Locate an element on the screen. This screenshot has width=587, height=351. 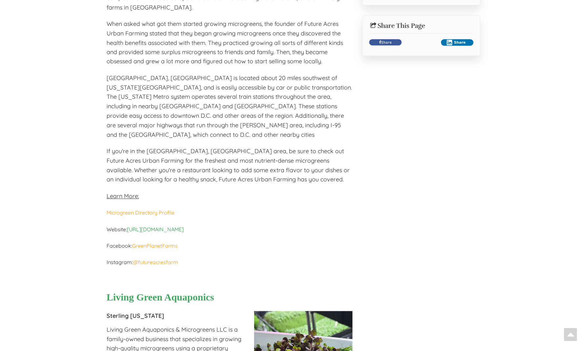
a: Microgreen Directory Profile is located at coordinates (140, 213).